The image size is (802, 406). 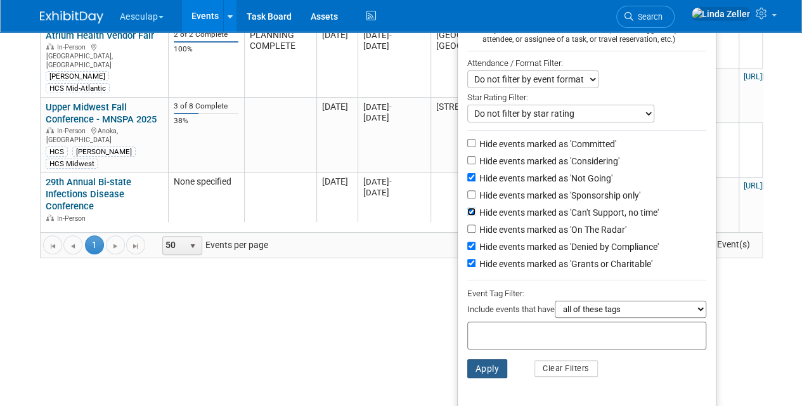 What do you see at coordinates (548, 161) in the screenshot?
I see `label: Hide events marked as 'Considering'` at bounding box center [548, 161].